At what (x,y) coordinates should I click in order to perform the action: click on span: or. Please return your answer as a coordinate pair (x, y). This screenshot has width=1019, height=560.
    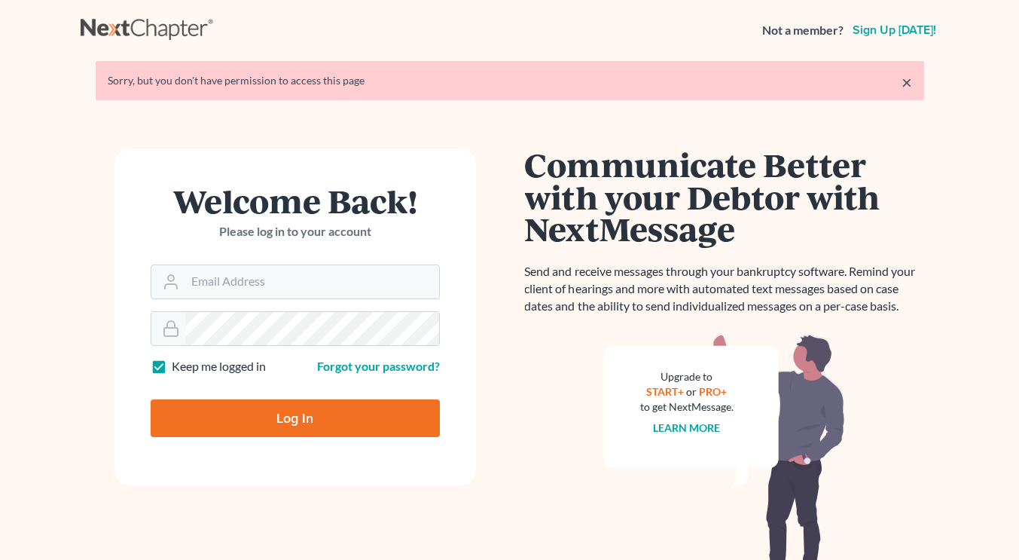
    Looking at the image, I should click on (692, 391).